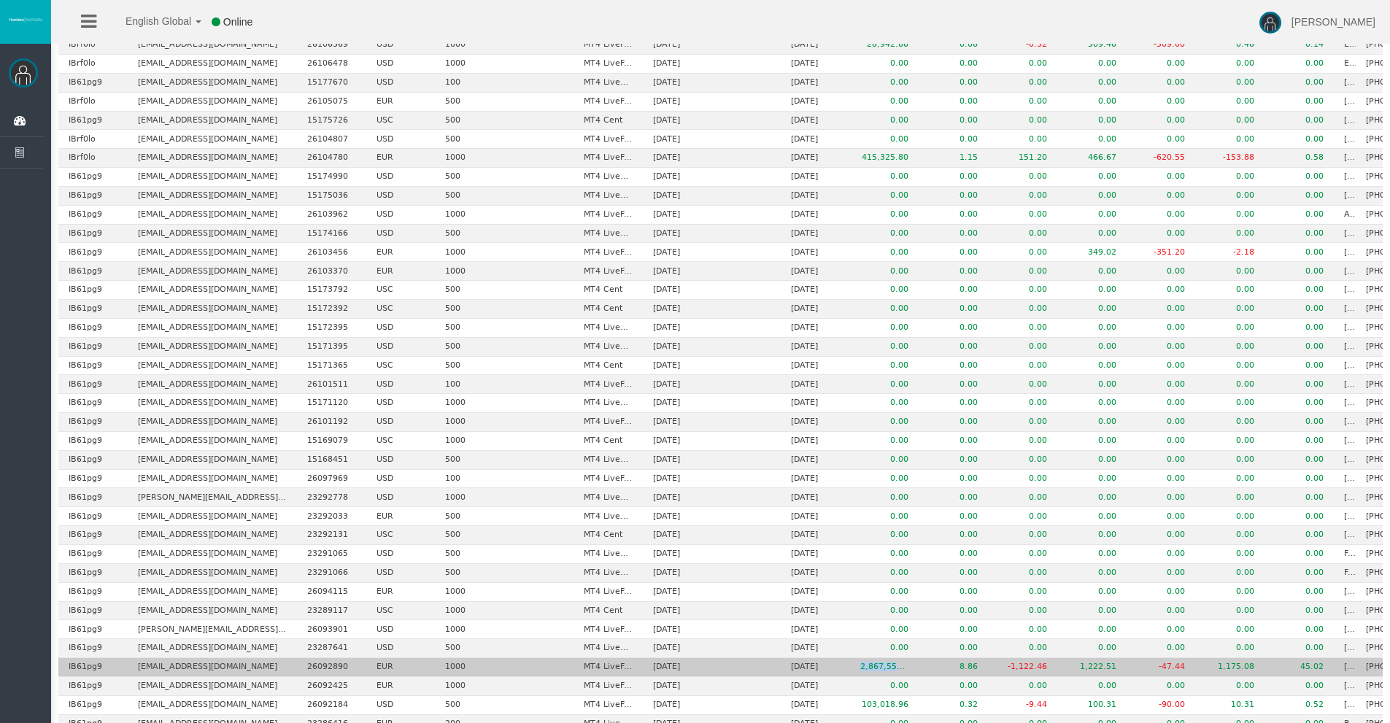 The image size is (1390, 723). I want to click on td: -0.32, so click(1022, 45).